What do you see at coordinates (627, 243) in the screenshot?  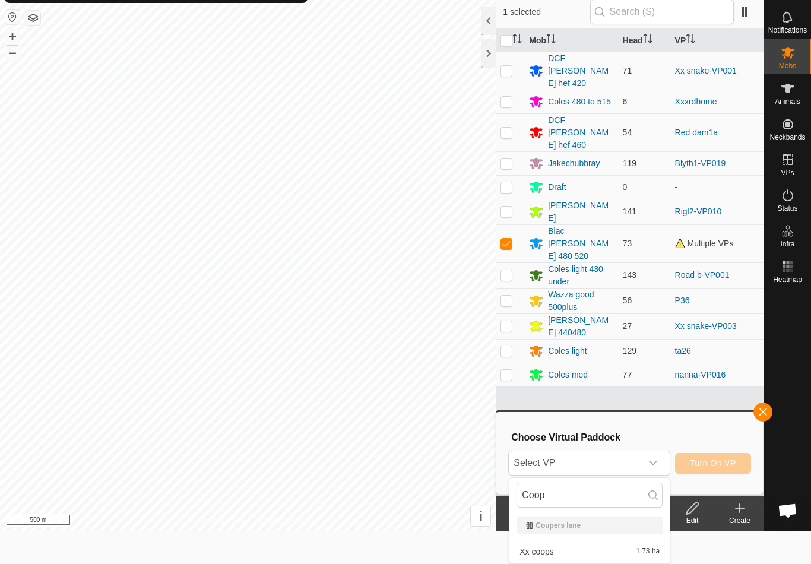 I see `span: 73` at bounding box center [627, 243].